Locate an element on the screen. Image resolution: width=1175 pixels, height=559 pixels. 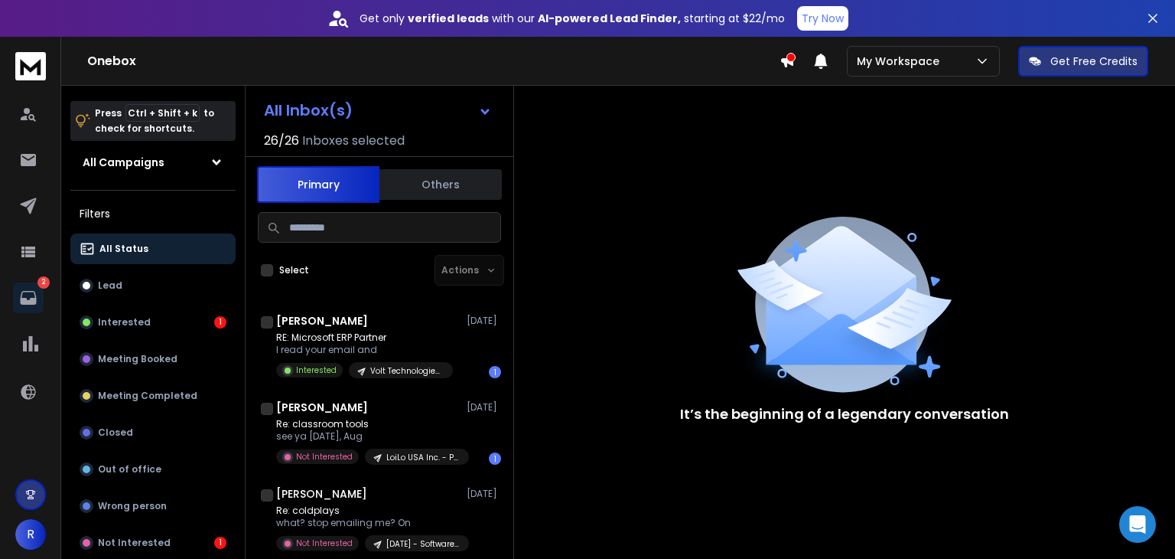
p: what? stop emailing me? On is located at coordinates (368, 523).